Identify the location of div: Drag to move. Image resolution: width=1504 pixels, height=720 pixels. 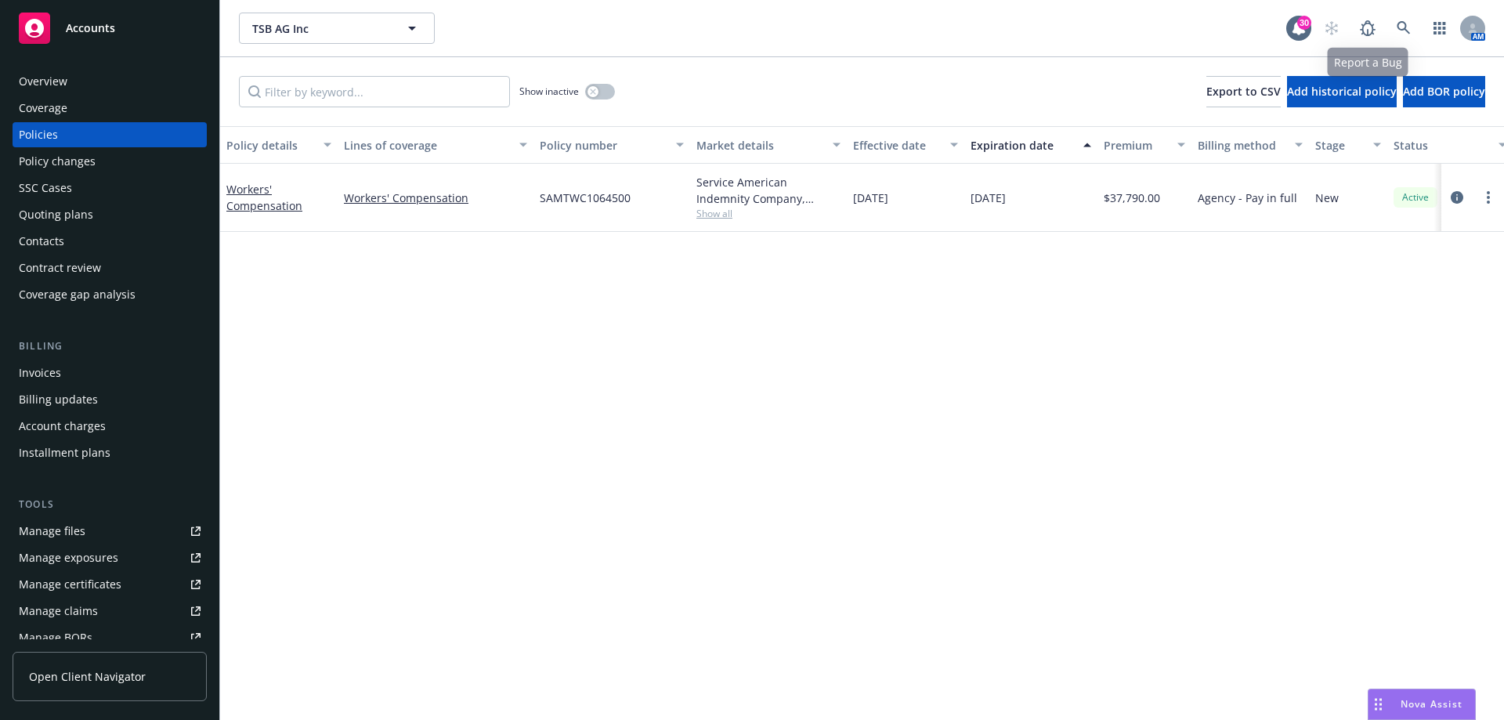
(1377, 704).